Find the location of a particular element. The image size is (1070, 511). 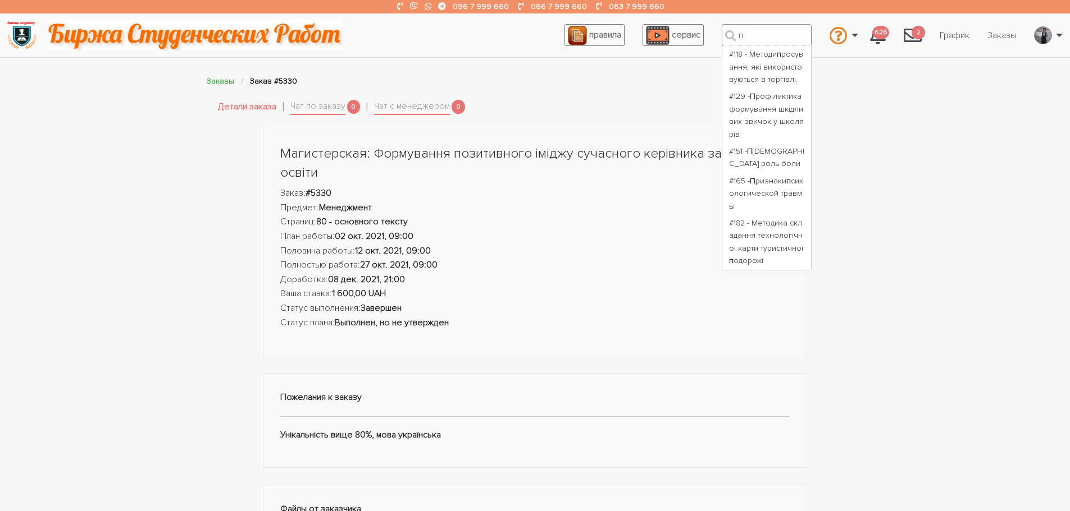

strong: 12 окт. 2021, 09:00 is located at coordinates (392, 251).